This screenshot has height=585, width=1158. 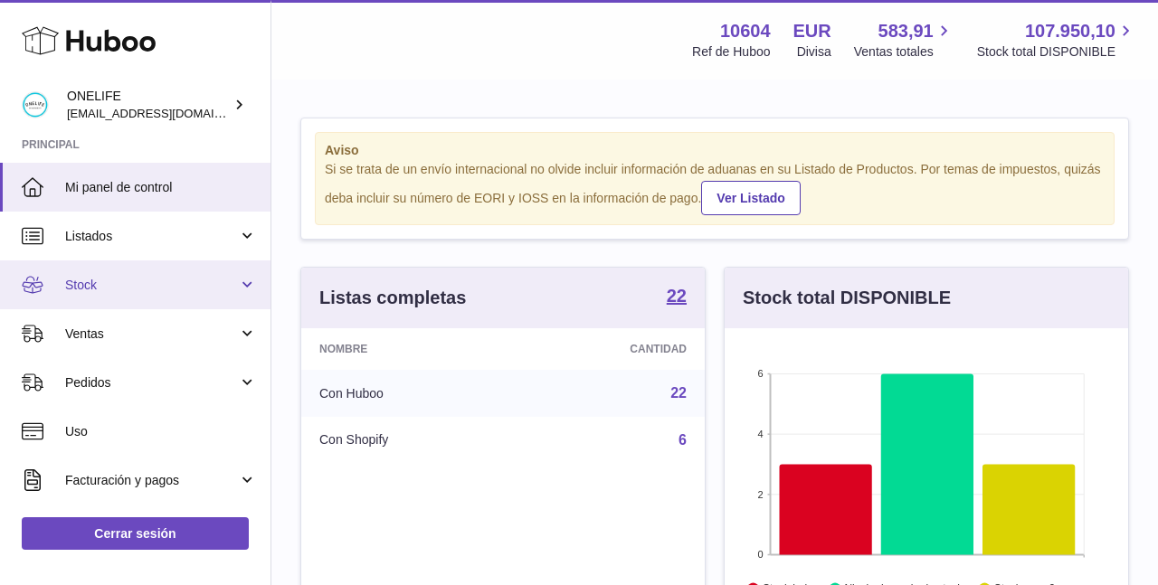 What do you see at coordinates (151, 285) in the screenshot?
I see `span: Stock` at bounding box center [151, 285].